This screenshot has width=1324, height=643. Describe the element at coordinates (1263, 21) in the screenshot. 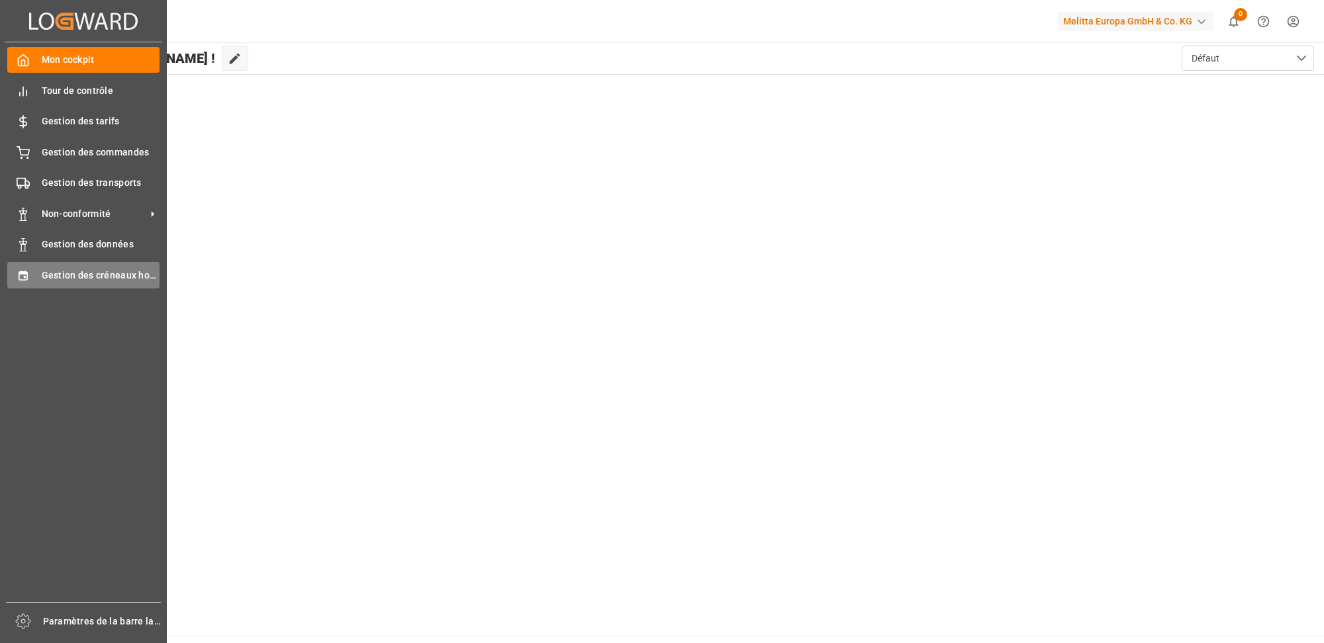

I see `button: Centre d'aide` at that location.